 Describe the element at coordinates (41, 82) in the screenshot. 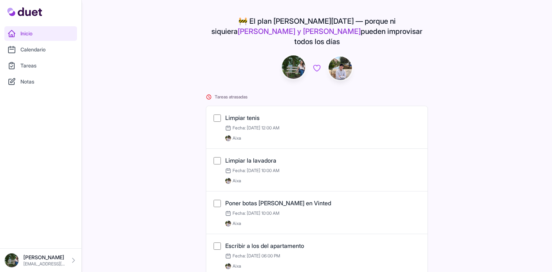

I see `a: Notas` at that location.